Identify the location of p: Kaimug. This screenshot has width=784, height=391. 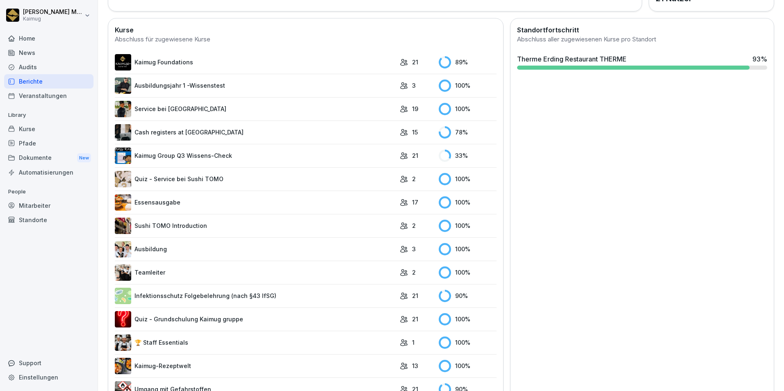
(53, 19).